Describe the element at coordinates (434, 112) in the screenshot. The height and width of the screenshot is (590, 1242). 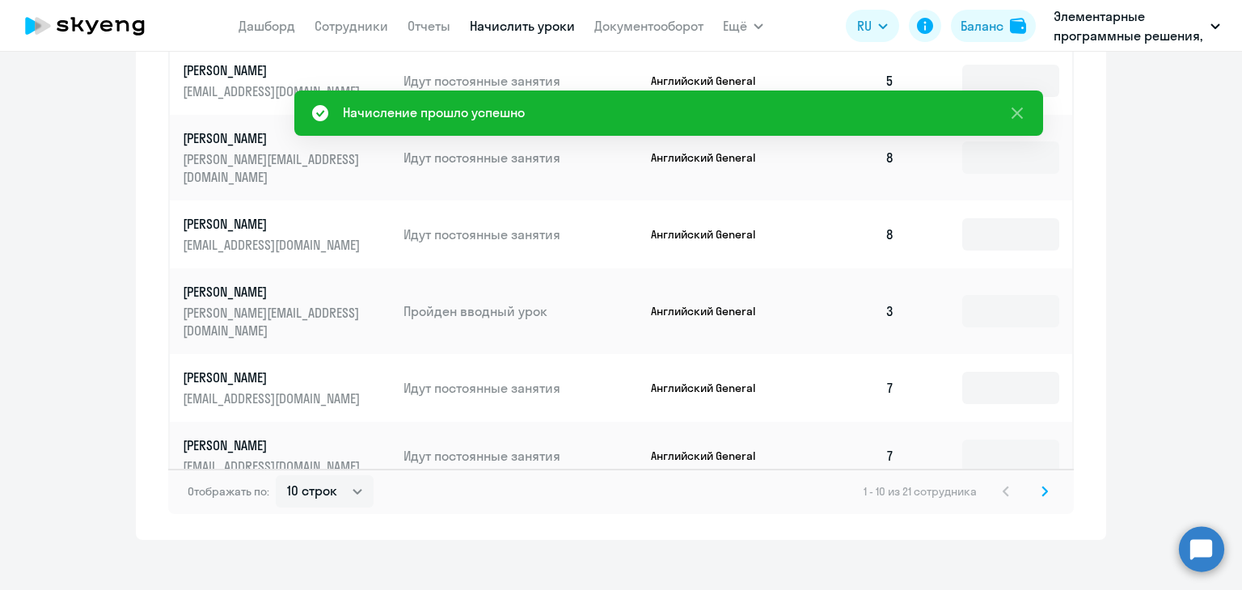
I see `div: Начисление прошло успешно` at that location.